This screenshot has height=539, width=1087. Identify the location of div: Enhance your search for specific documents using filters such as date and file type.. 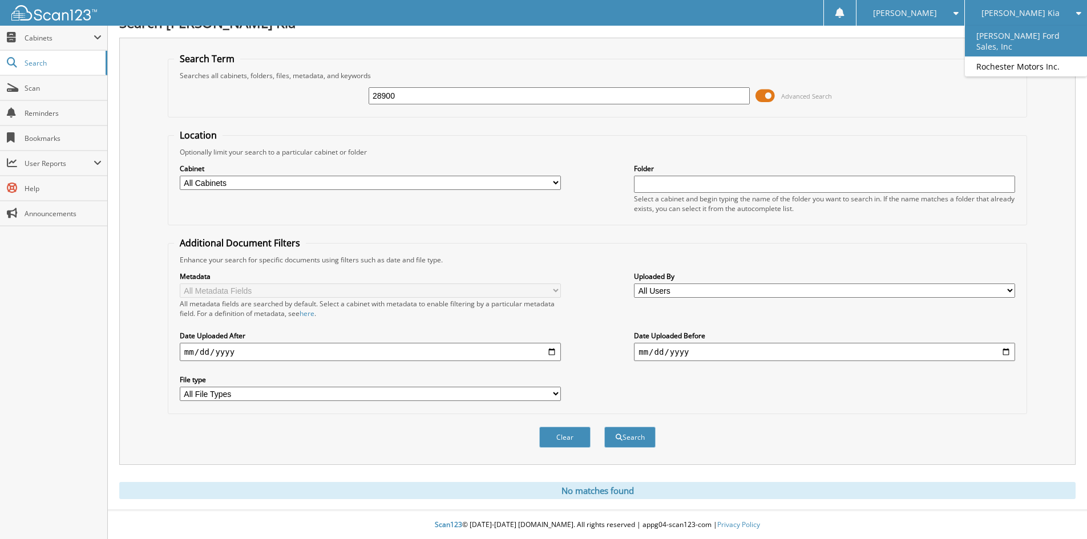
(597, 260).